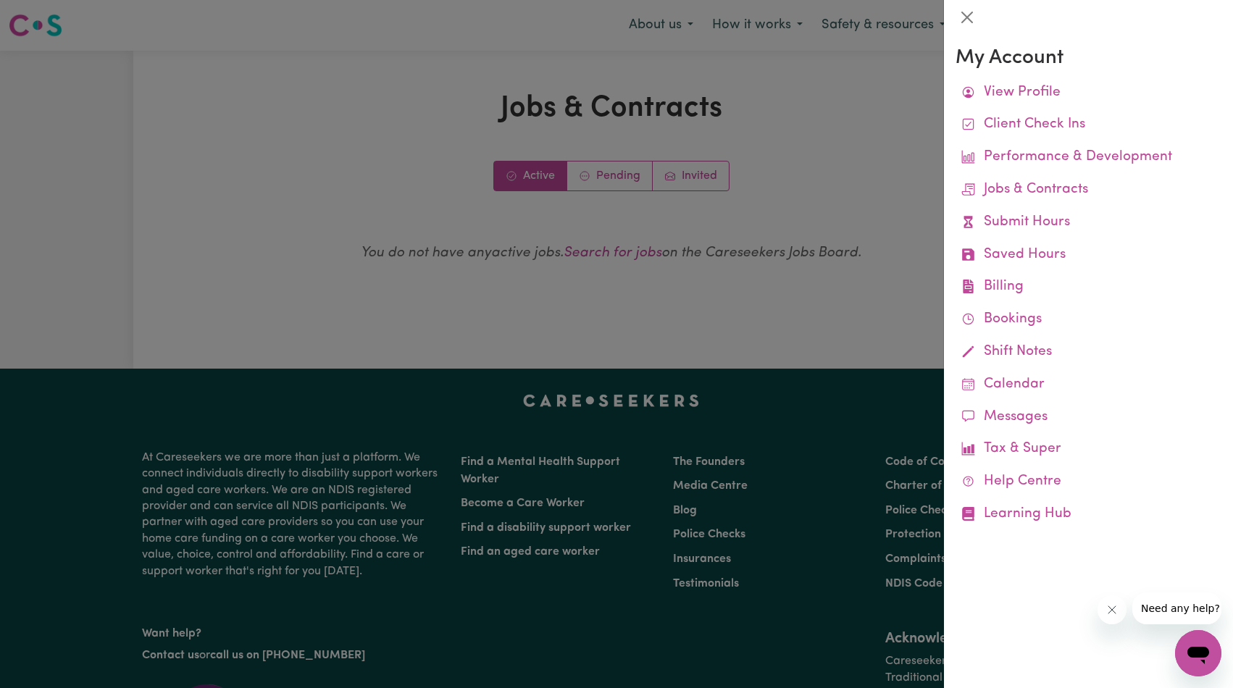  I want to click on span: Need any help?, so click(48, 16).